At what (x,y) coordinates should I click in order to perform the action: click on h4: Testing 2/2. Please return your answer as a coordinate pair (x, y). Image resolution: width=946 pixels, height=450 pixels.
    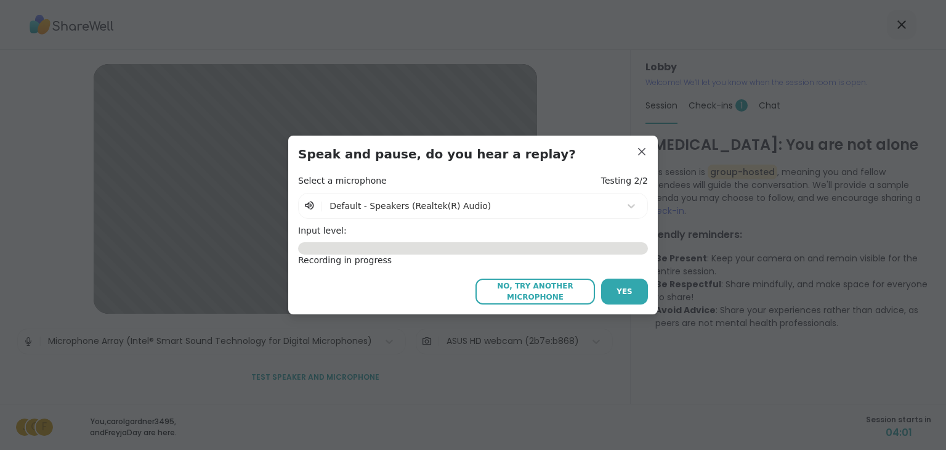
    Looking at the image, I should click on (625, 181).